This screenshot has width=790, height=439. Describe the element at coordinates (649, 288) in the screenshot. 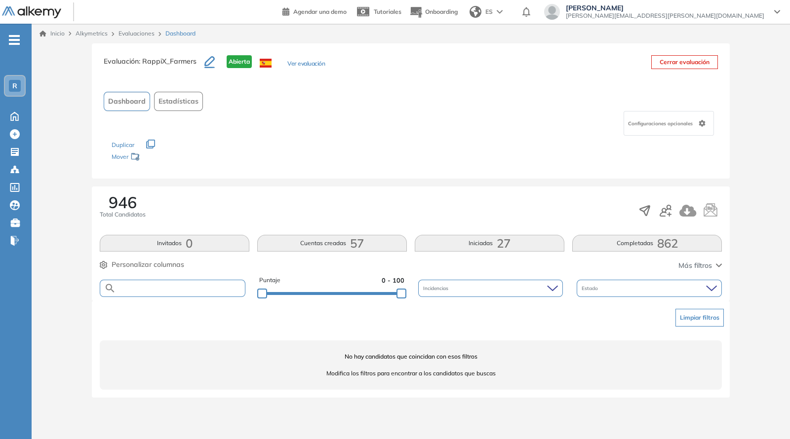

I see `div: Estado` at that location.